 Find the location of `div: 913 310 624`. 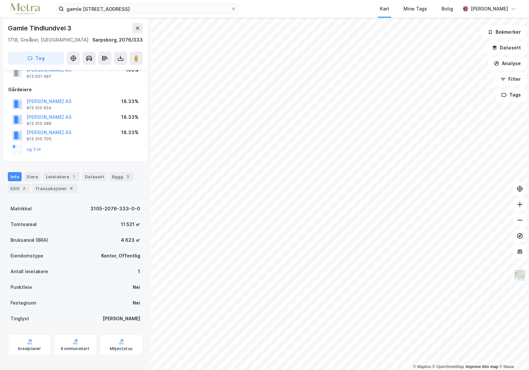

div: 913 310 624 is located at coordinates (39, 108).